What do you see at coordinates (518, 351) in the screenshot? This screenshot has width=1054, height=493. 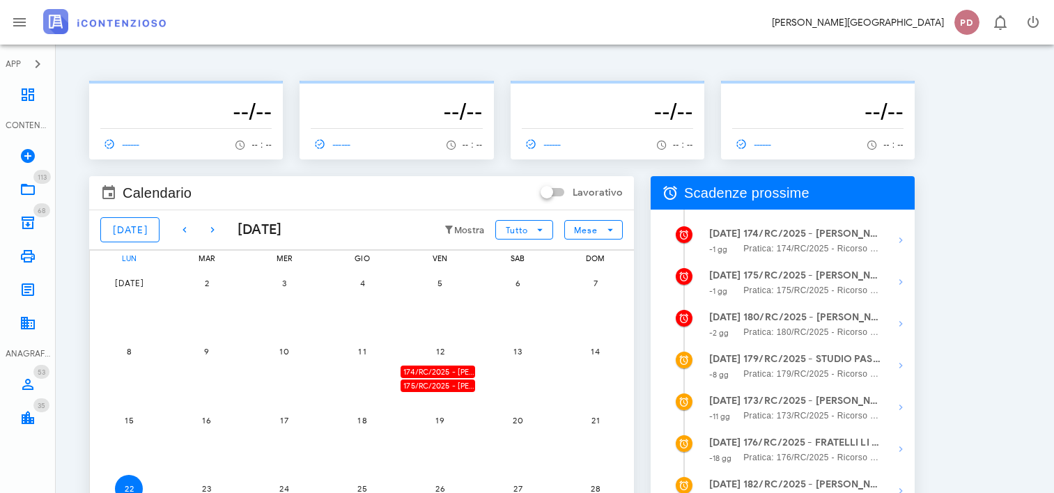 I see `span: 13` at bounding box center [518, 351].